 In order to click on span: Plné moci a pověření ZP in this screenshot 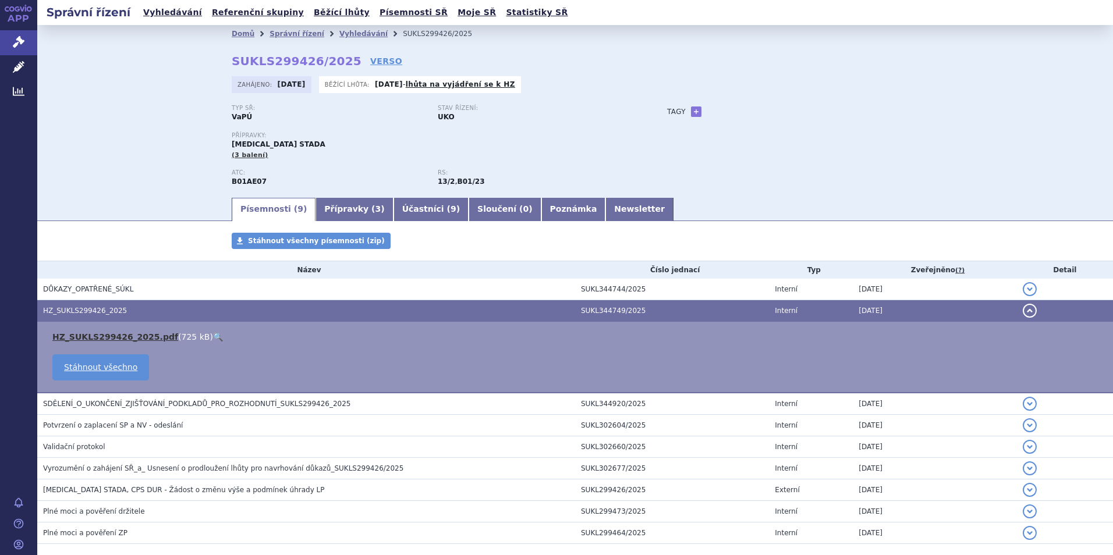, I will do `click(85, 533)`.